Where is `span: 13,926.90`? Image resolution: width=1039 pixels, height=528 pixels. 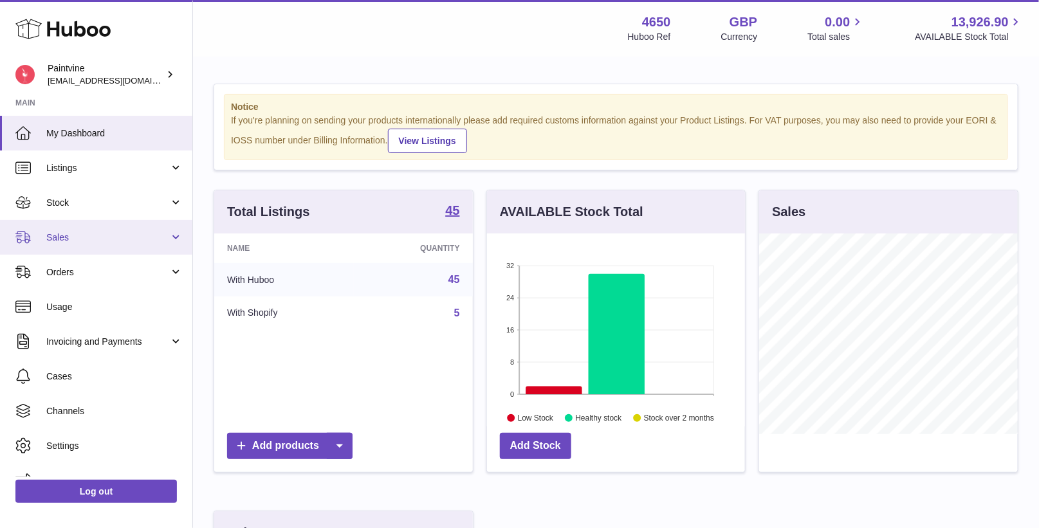
span: 13,926.90 is located at coordinates (980, 22).